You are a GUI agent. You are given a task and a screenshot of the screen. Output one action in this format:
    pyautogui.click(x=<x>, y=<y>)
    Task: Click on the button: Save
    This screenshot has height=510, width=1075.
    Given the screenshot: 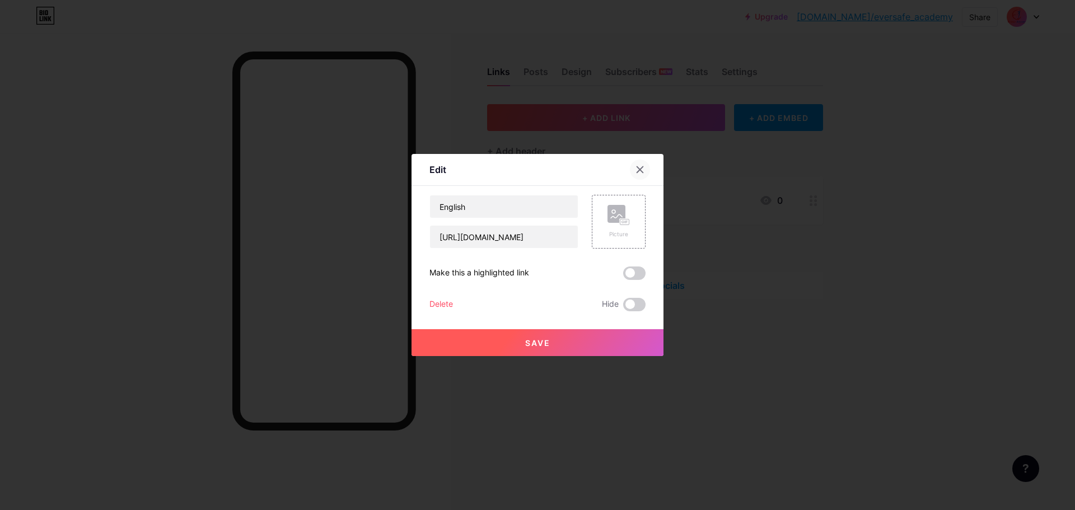 What is the action you would take?
    pyautogui.click(x=538, y=343)
    